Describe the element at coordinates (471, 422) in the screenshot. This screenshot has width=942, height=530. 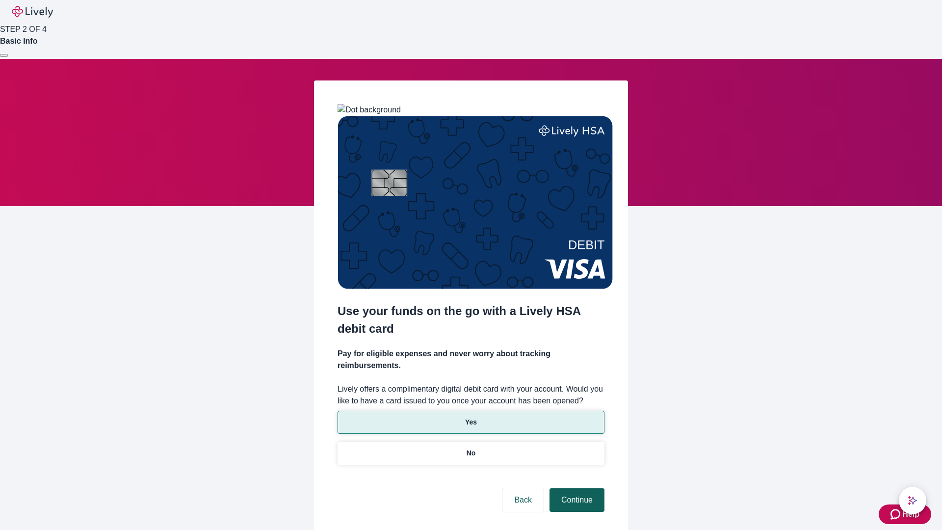
I see `p: Yes` at that location.